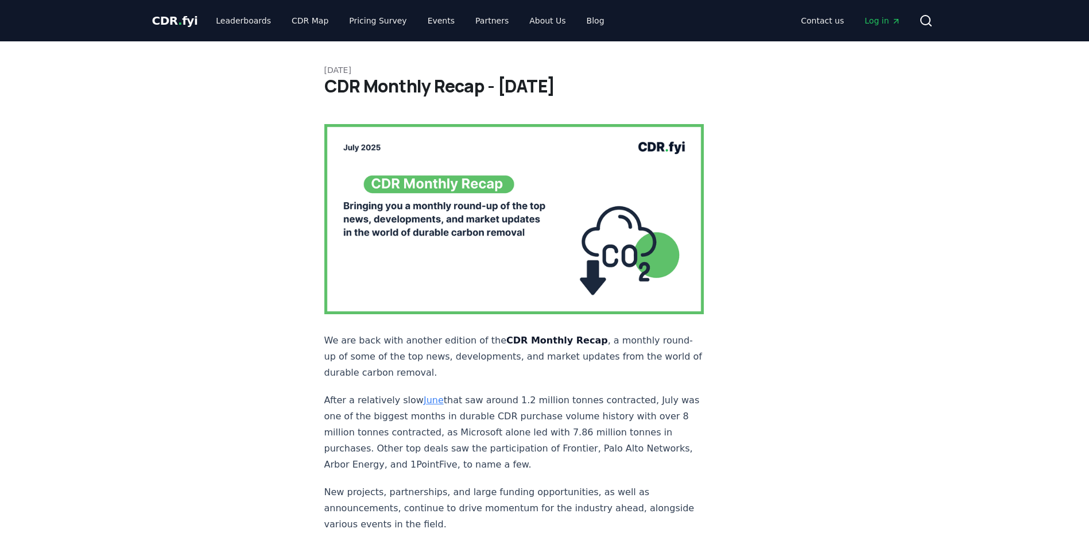 The height and width of the screenshot is (548, 1089). Describe the element at coordinates (822, 21) in the screenshot. I see `a: Contact us` at that location.